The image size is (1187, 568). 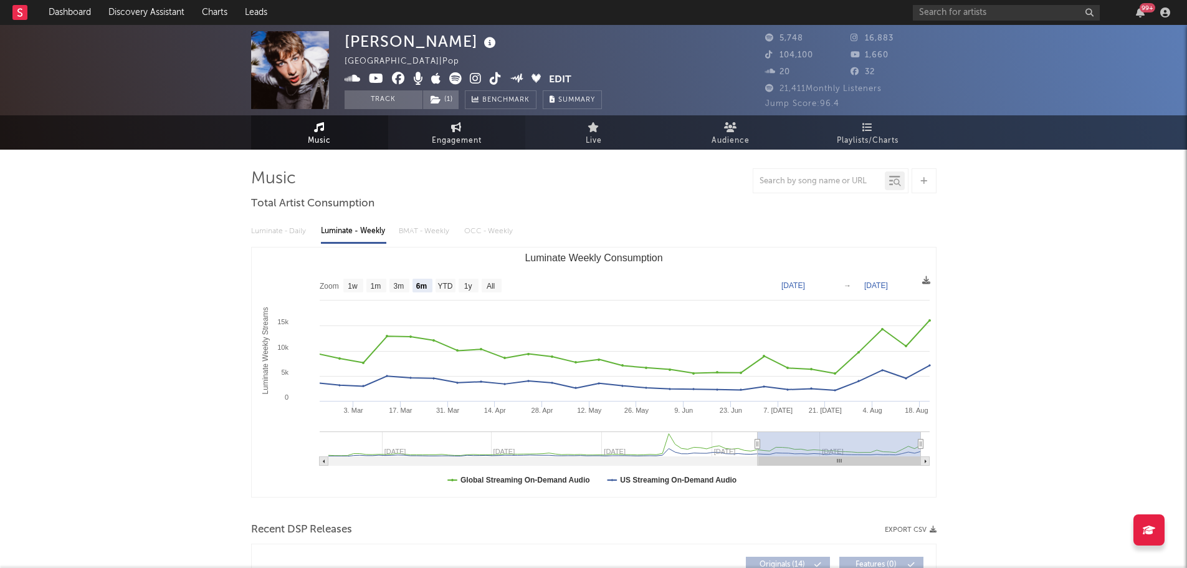 I want to click on span: Recent DSP Releases, so click(x=302, y=530).